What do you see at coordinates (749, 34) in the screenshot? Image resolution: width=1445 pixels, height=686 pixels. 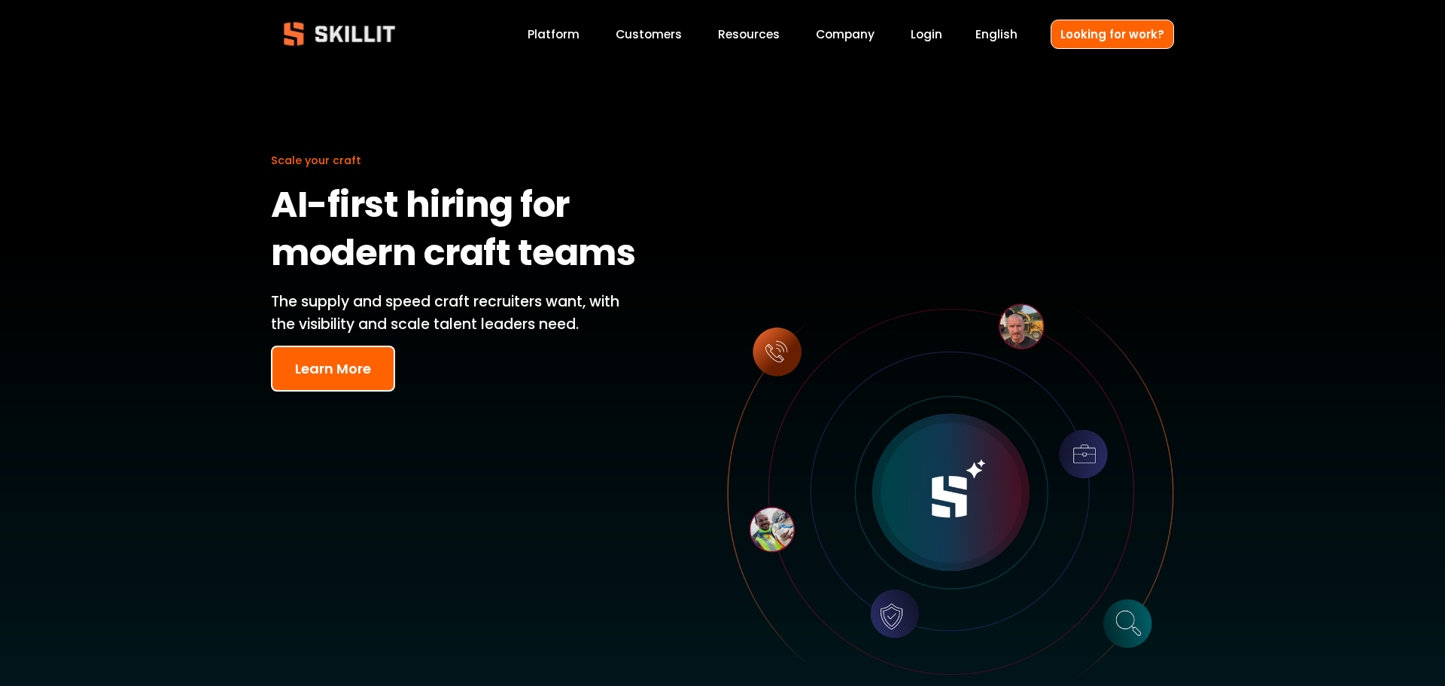 I see `span: Resources` at bounding box center [749, 34].